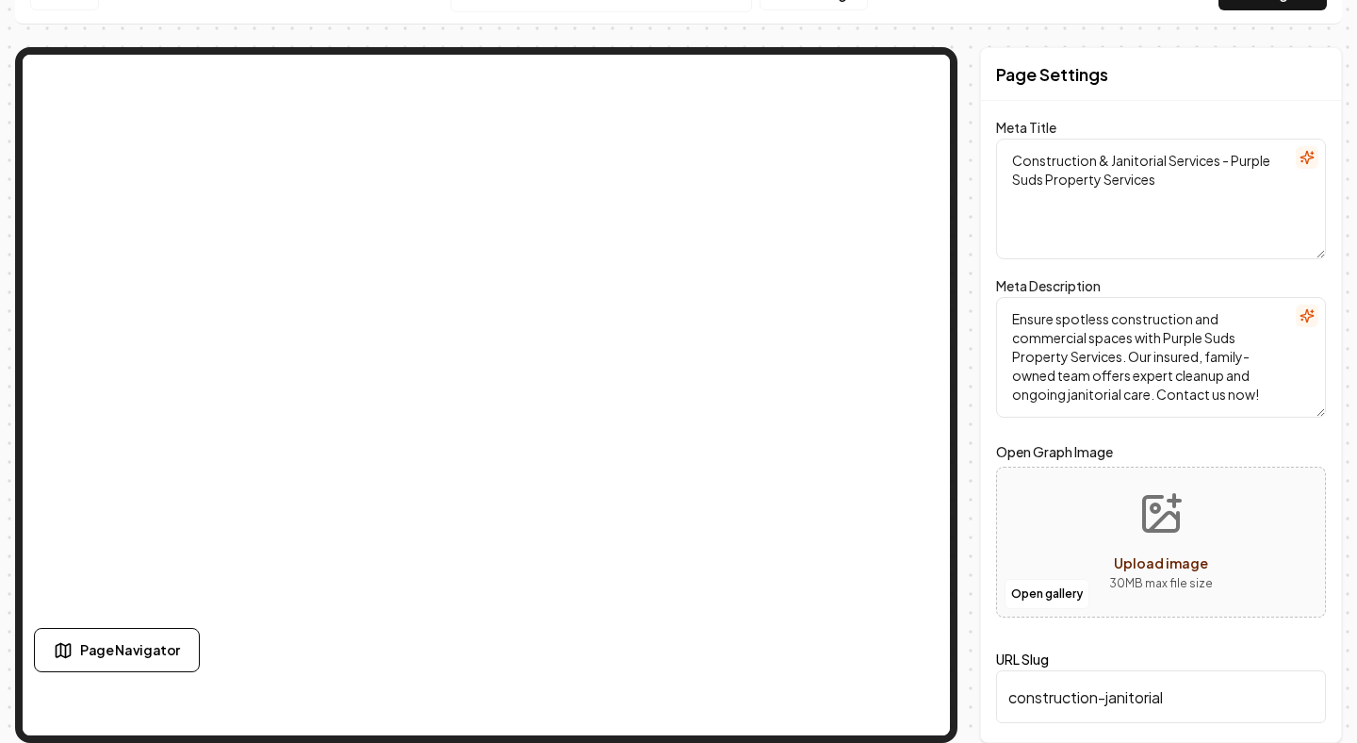 This screenshot has height=743, width=1357. Describe the element at coordinates (1026, 127) in the screenshot. I see `label: Meta Title` at that location.